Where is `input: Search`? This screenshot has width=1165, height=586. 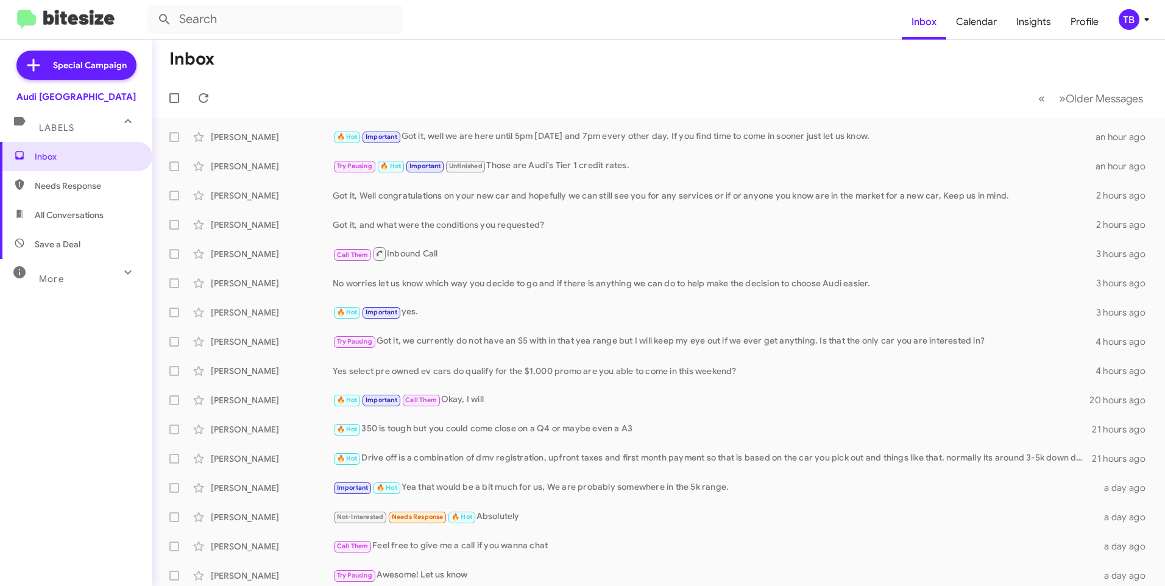
input: Search is located at coordinates (275, 19).